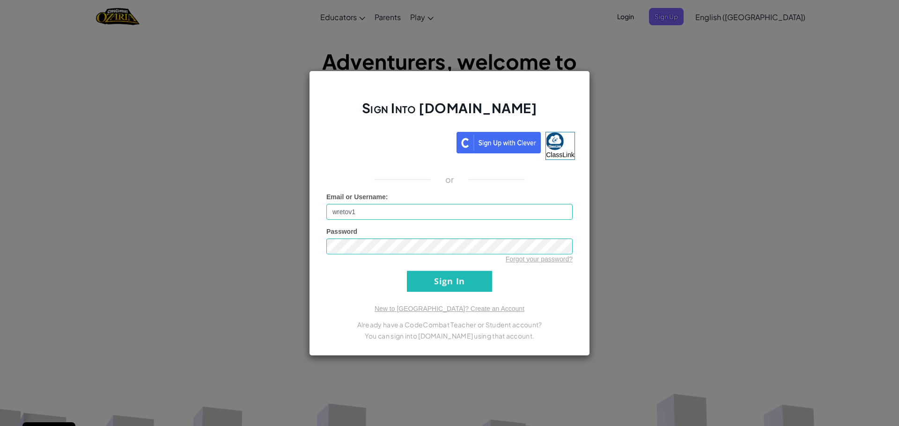 Image resolution: width=899 pixels, height=426 pixels. What do you see at coordinates (449, 281) in the screenshot?
I see `input: Sign In` at bounding box center [449, 281].